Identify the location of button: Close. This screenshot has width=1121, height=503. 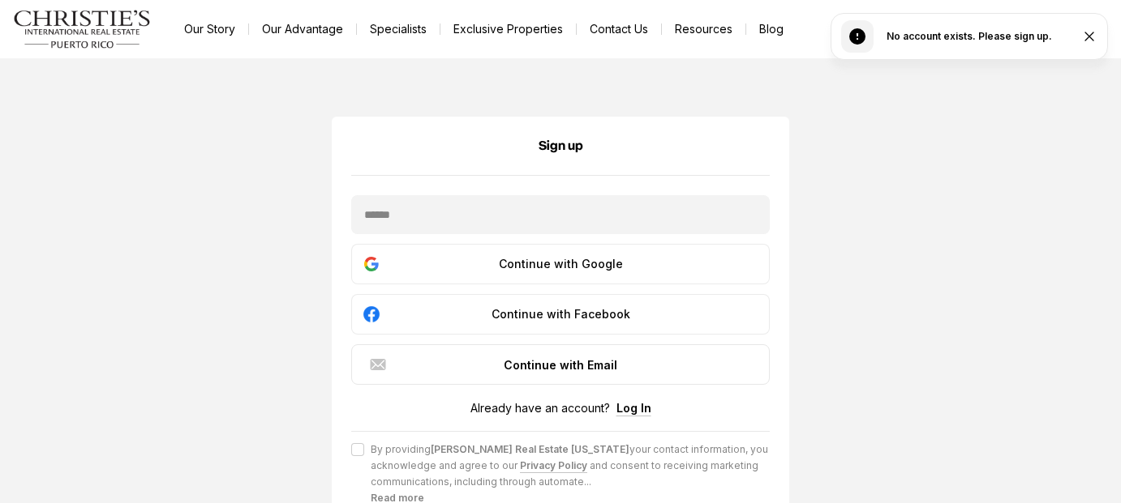
(1089, 36).